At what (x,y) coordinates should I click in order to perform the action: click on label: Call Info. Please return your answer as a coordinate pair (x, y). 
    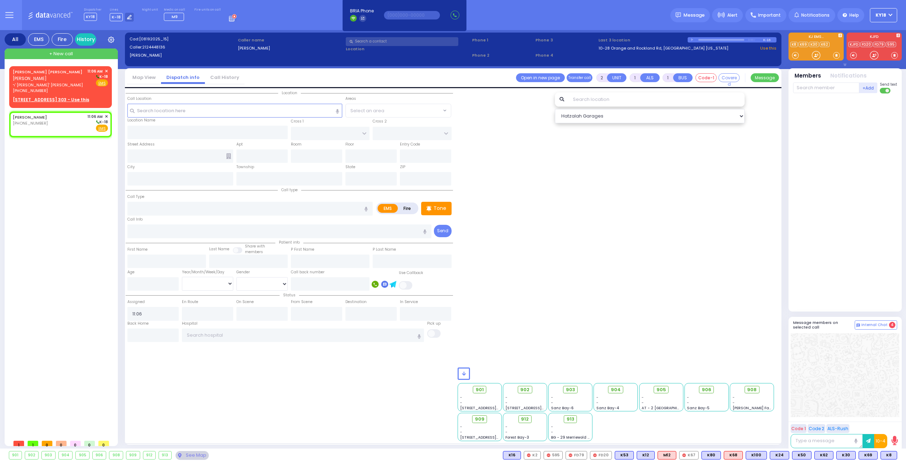
    Looking at the image, I should click on (135, 219).